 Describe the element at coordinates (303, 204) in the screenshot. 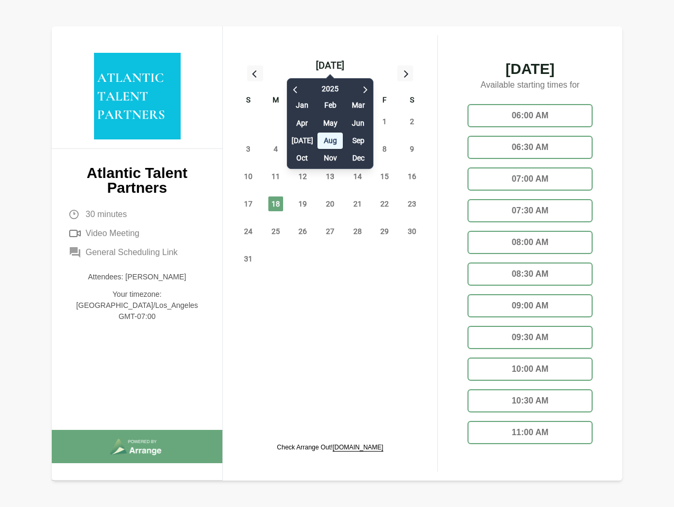

I see `span: Tuesday, August 19, 2025` at that location.